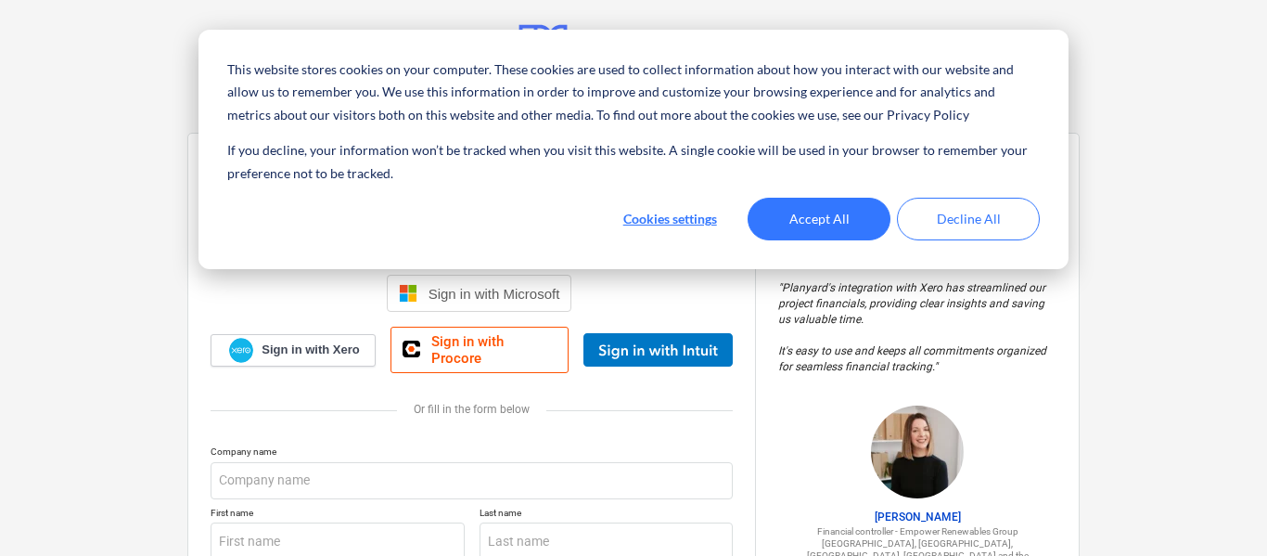 The height and width of the screenshot is (556, 1267). I want to click on input: Company name, so click(471, 481).